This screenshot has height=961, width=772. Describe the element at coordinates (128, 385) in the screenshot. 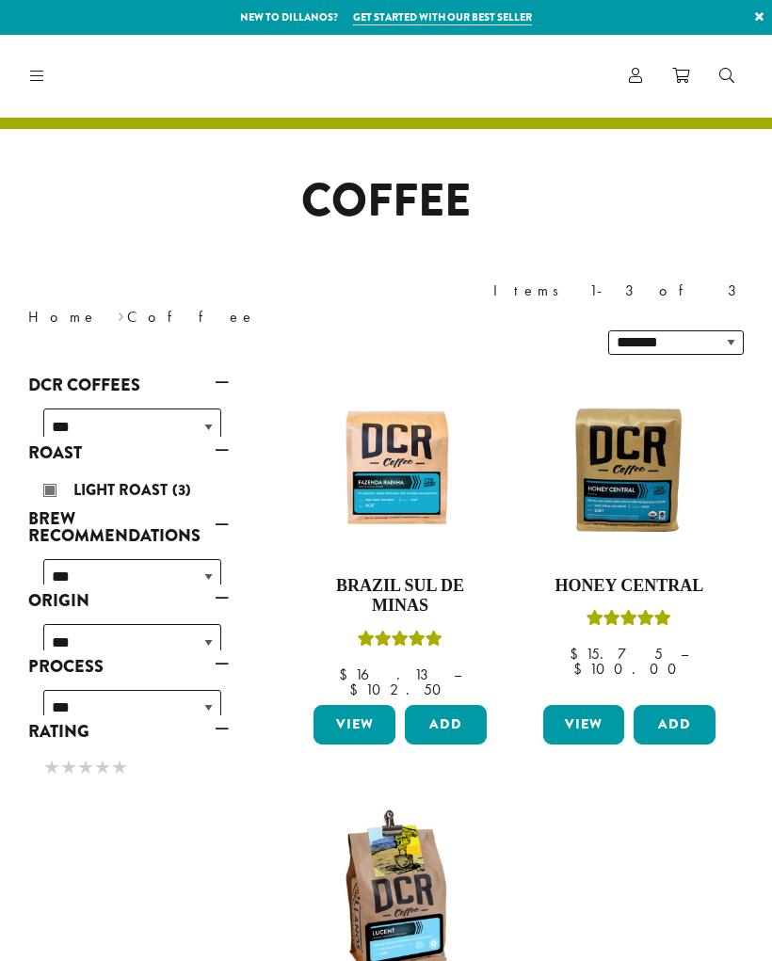

I see `a: DCR Coffees` at that location.